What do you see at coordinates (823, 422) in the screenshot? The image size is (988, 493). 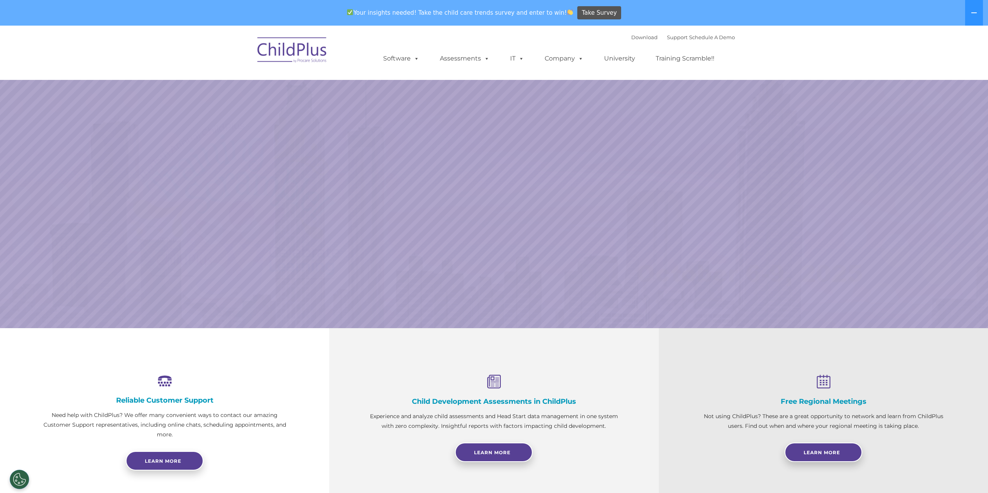 I see `p: Not using ChildPlus? These are a great opportunity to network and learn from ChildPlus users. Fin...` at bounding box center [823, 422].